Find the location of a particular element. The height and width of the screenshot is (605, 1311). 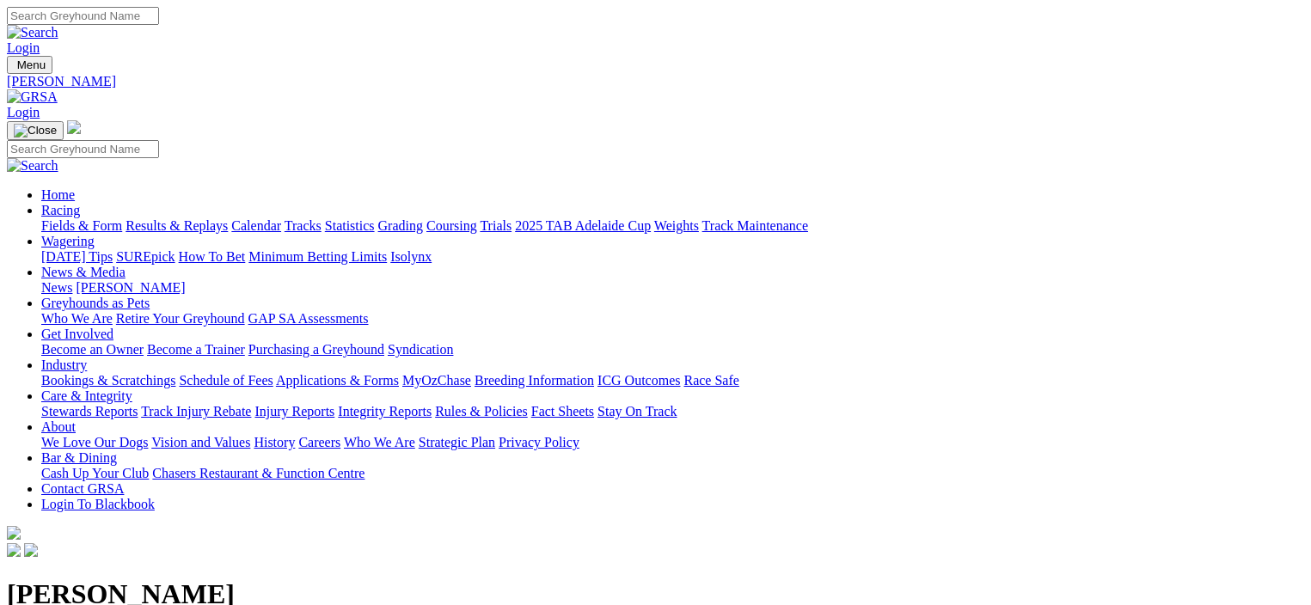

img: twitter.svg is located at coordinates (31, 550).